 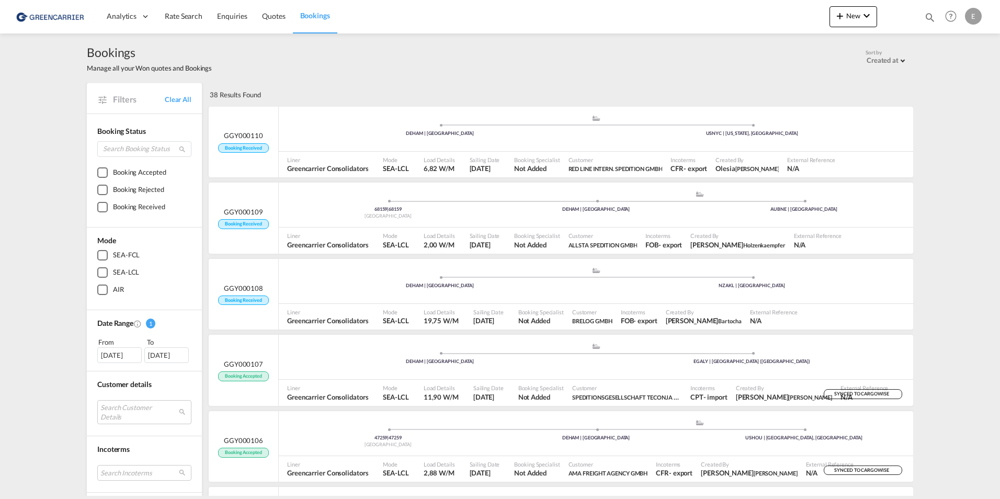 I want to click on span: Customer details, so click(x=124, y=384).